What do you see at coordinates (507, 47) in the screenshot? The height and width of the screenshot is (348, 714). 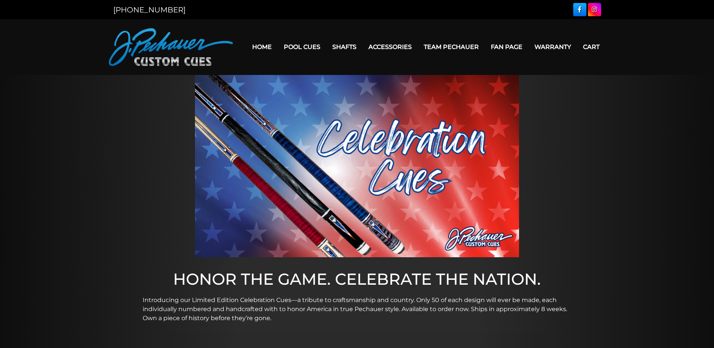 I see `a: Fan Page` at bounding box center [507, 47].